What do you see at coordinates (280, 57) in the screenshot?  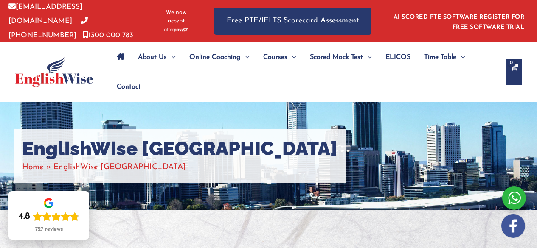 I see `a: CoursesMenu Toggle` at bounding box center [280, 57].